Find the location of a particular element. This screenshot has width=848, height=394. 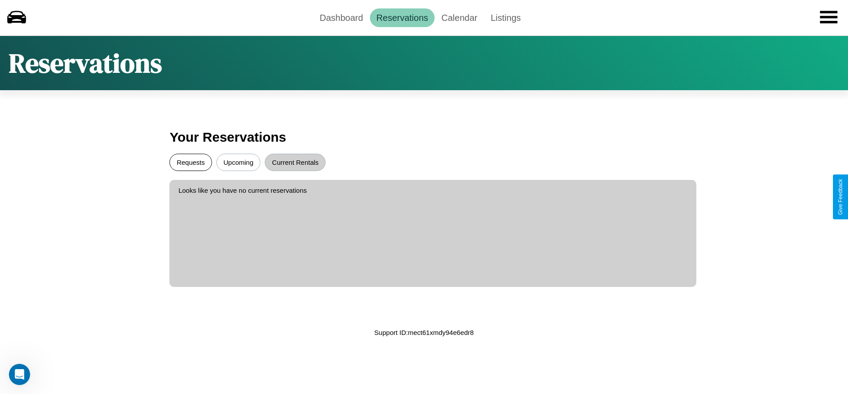

a: Reservations is located at coordinates (402, 18).